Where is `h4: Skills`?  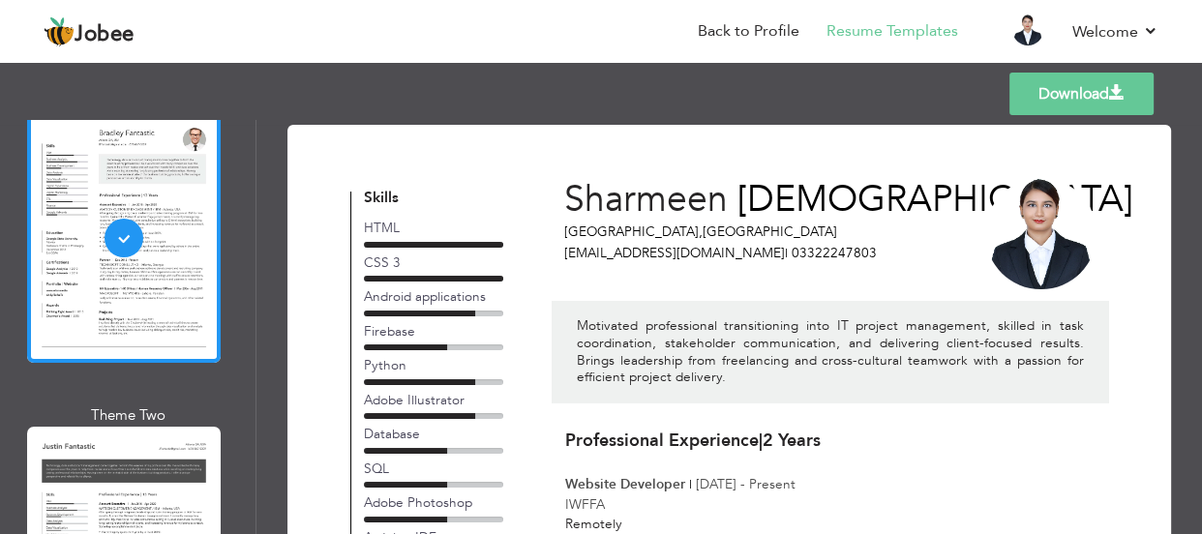 h4: Skills is located at coordinates (433, 198).